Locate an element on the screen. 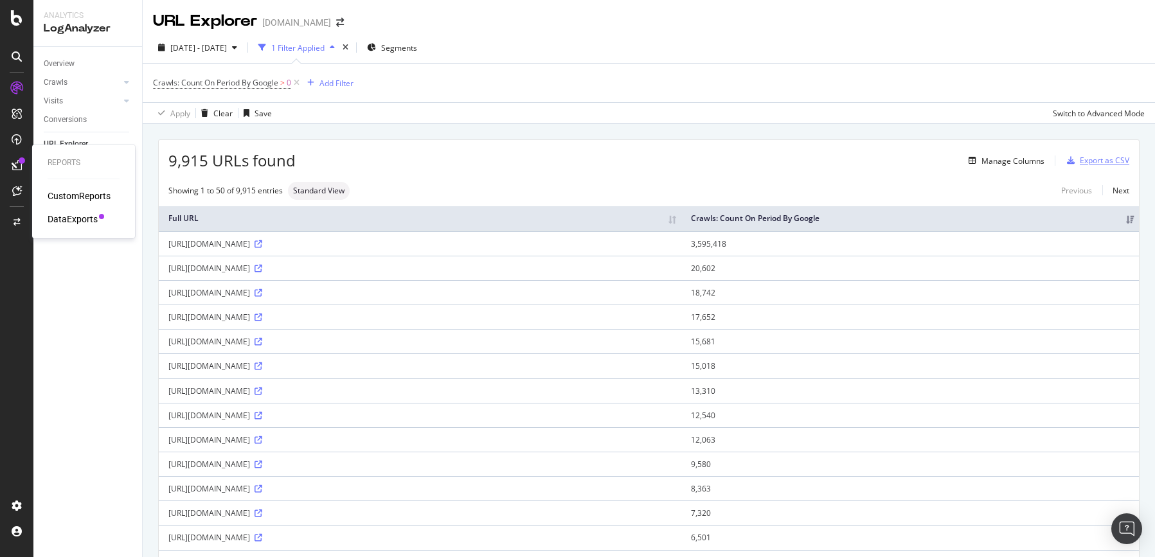  td: 20,602 is located at coordinates (910, 268).